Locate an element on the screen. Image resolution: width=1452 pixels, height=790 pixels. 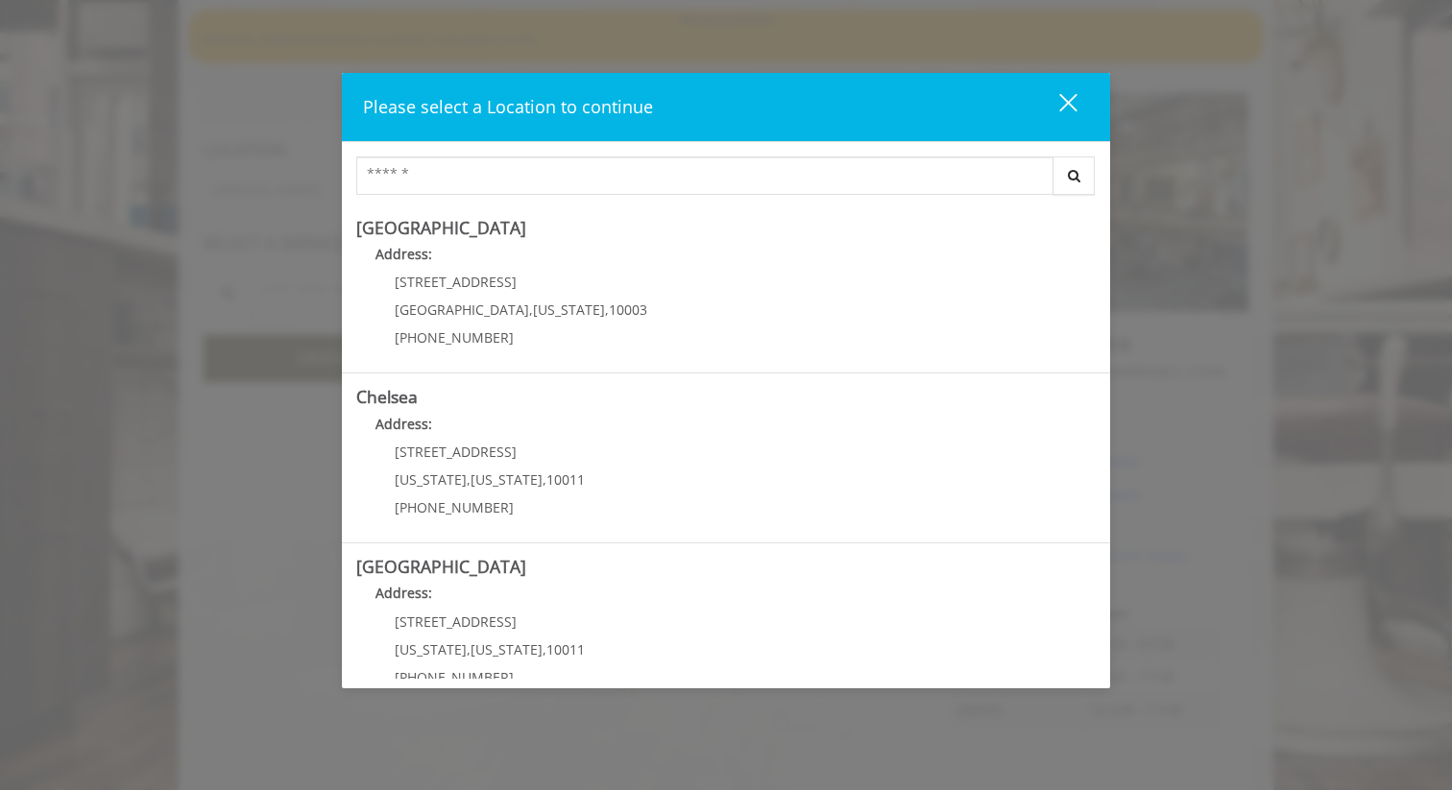
span: 10003 is located at coordinates (628, 309).